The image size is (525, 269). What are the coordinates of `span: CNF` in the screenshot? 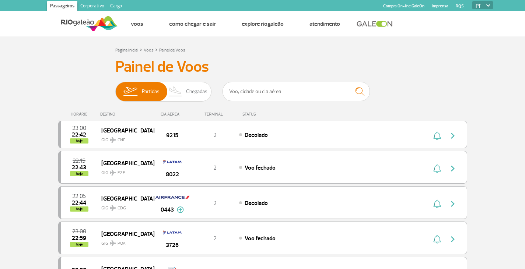 It's located at (121, 140).